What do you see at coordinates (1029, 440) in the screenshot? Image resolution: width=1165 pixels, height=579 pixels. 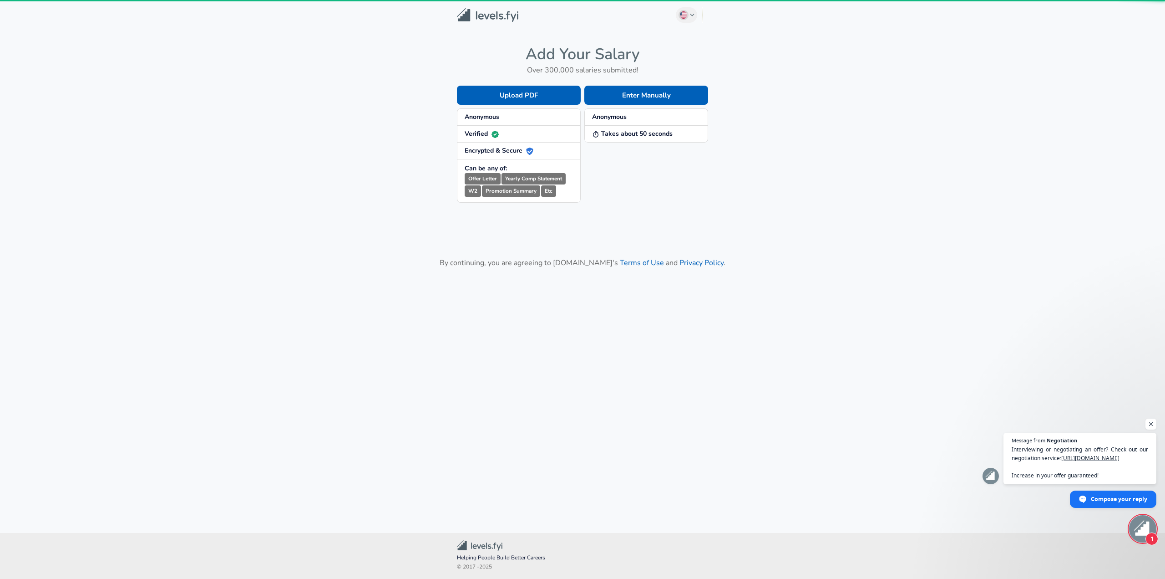 I see `span: Message from` at bounding box center [1029, 440].